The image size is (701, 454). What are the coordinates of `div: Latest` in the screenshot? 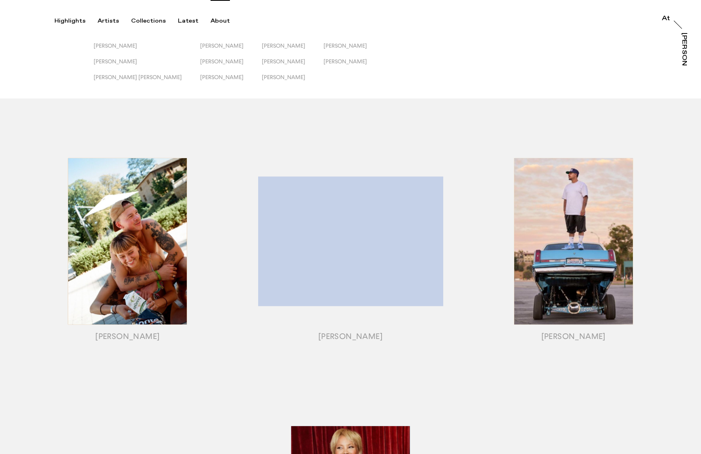 It's located at (188, 21).